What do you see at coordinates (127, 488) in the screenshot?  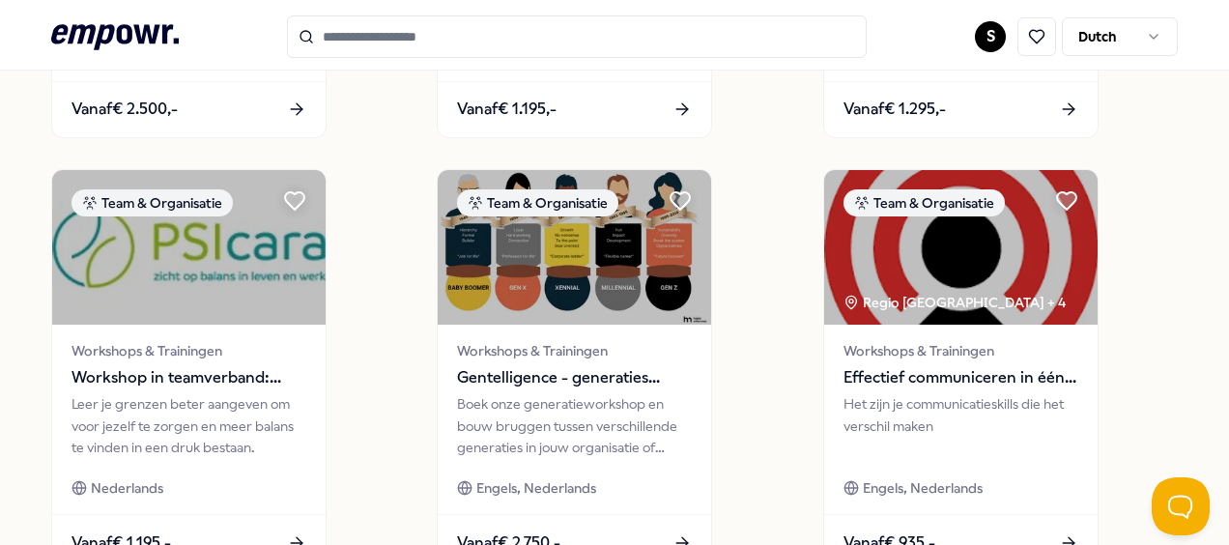 I see `span: Nederlands` at bounding box center [127, 488].